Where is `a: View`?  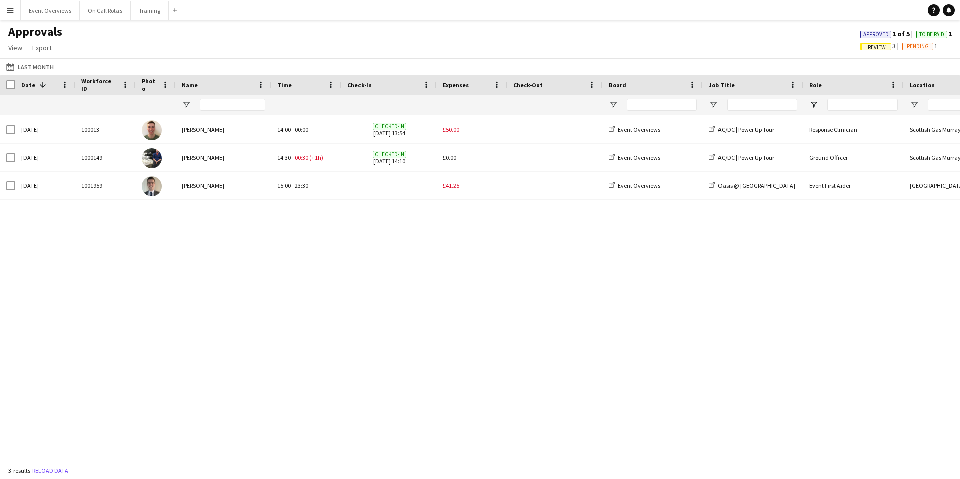 a: View is located at coordinates (15, 48).